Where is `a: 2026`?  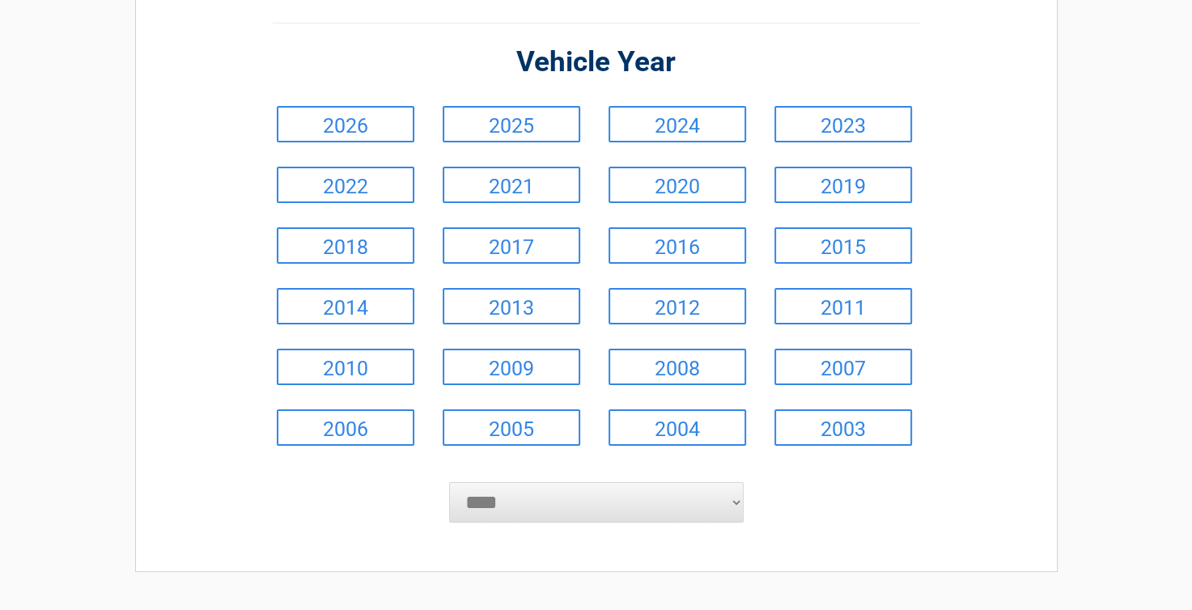
a: 2026 is located at coordinates (346, 124).